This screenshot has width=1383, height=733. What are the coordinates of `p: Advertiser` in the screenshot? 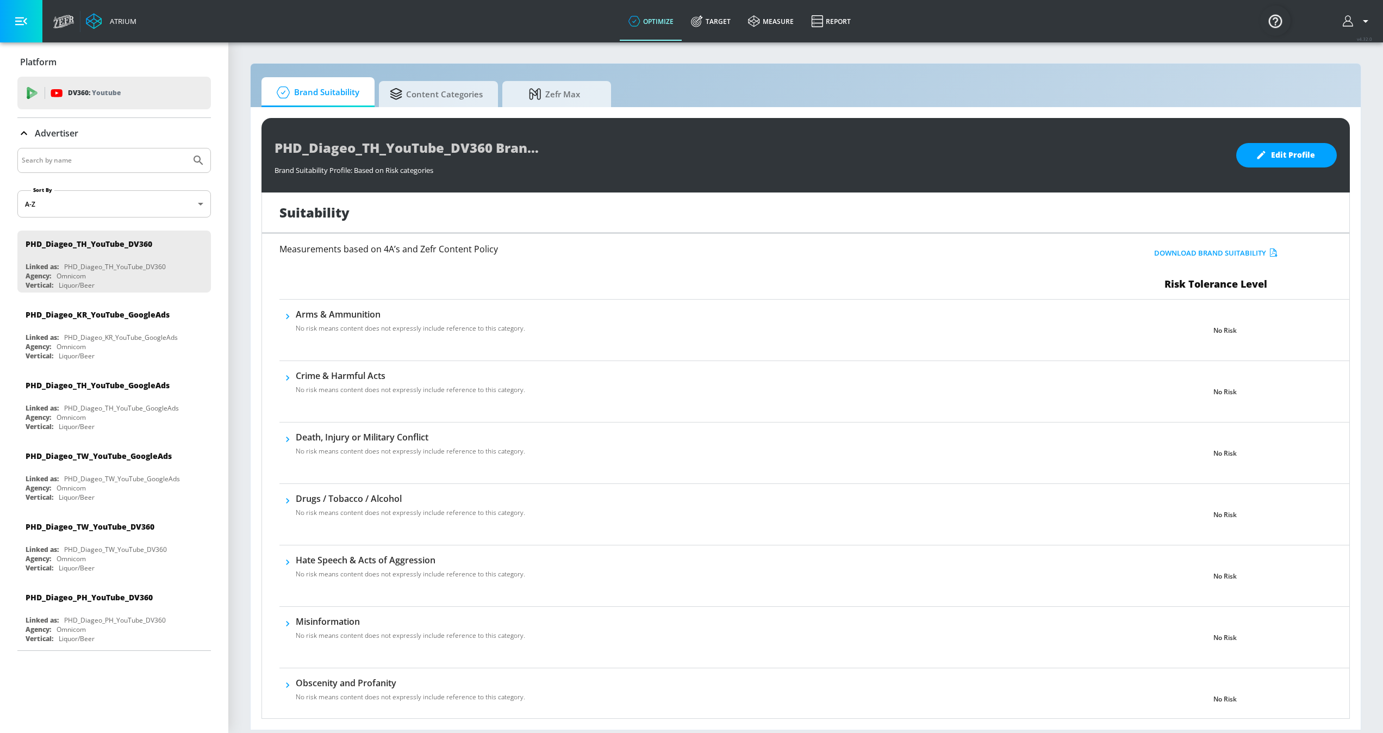 It's located at (57, 133).